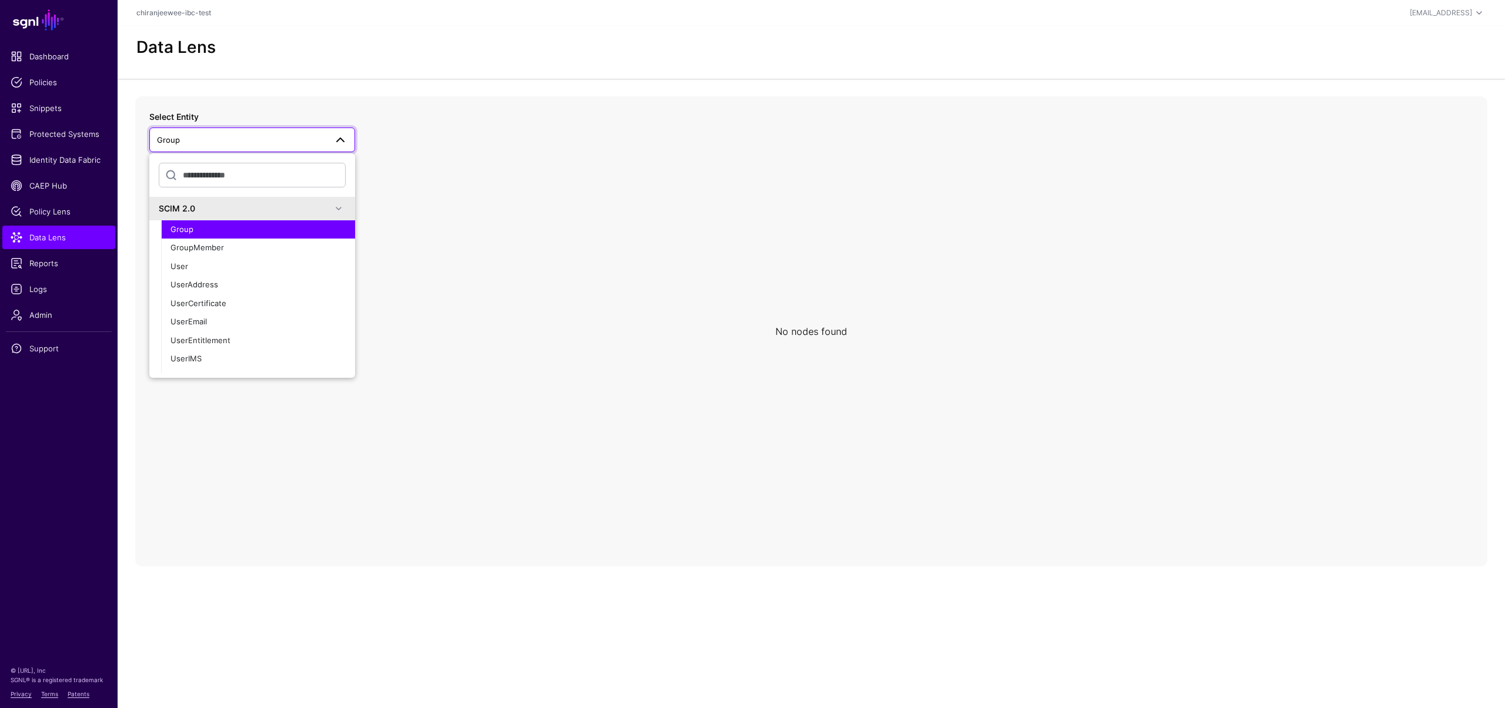 The width and height of the screenshot is (1505, 708). I want to click on span: Protected Systems, so click(59, 134).